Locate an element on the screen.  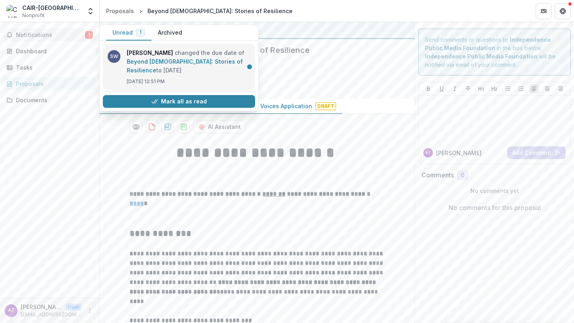
button: Archived is located at coordinates (170, 33).